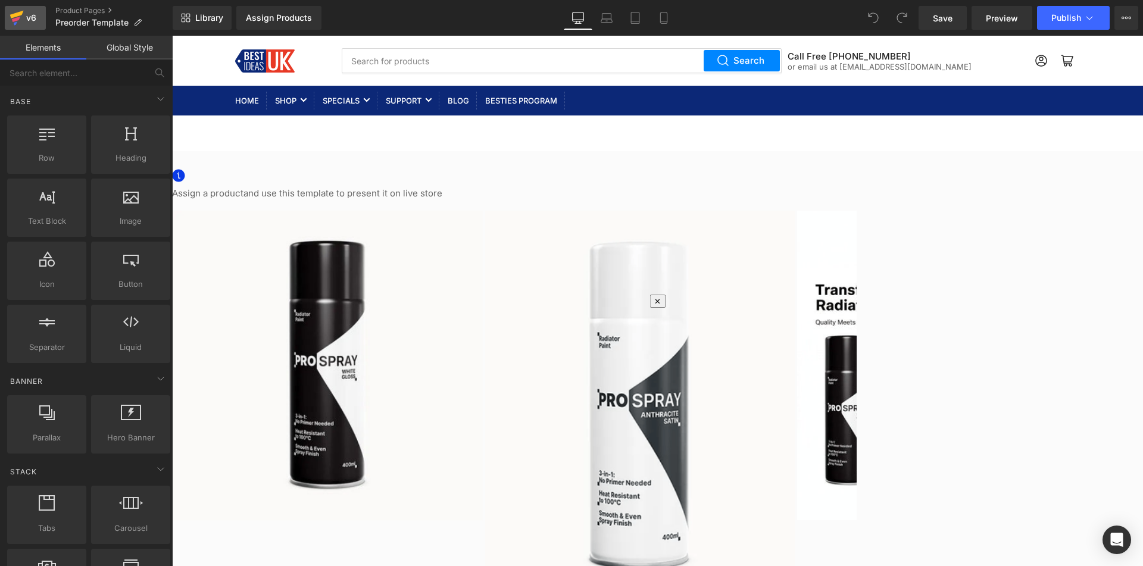  I want to click on img: Best Ideas UK, so click(93, 25).